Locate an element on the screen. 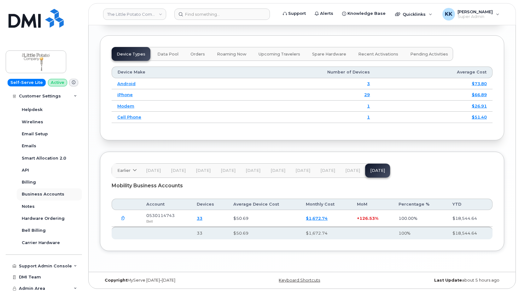  span: Spare Hardware is located at coordinates (329, 54).